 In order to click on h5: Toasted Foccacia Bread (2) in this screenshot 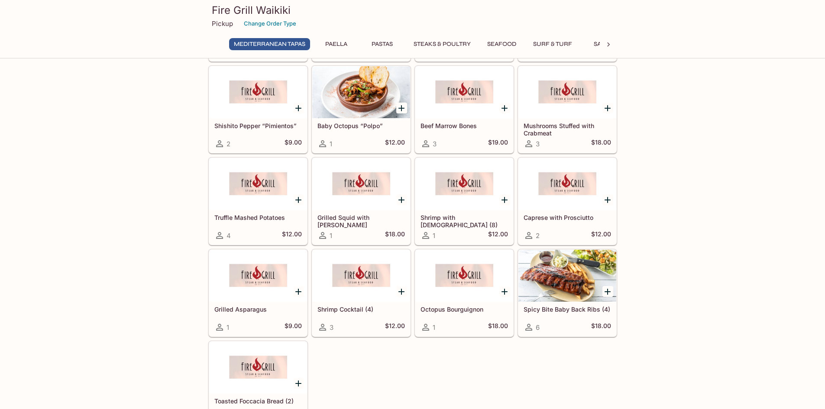, I will do `click(258, 401)`.